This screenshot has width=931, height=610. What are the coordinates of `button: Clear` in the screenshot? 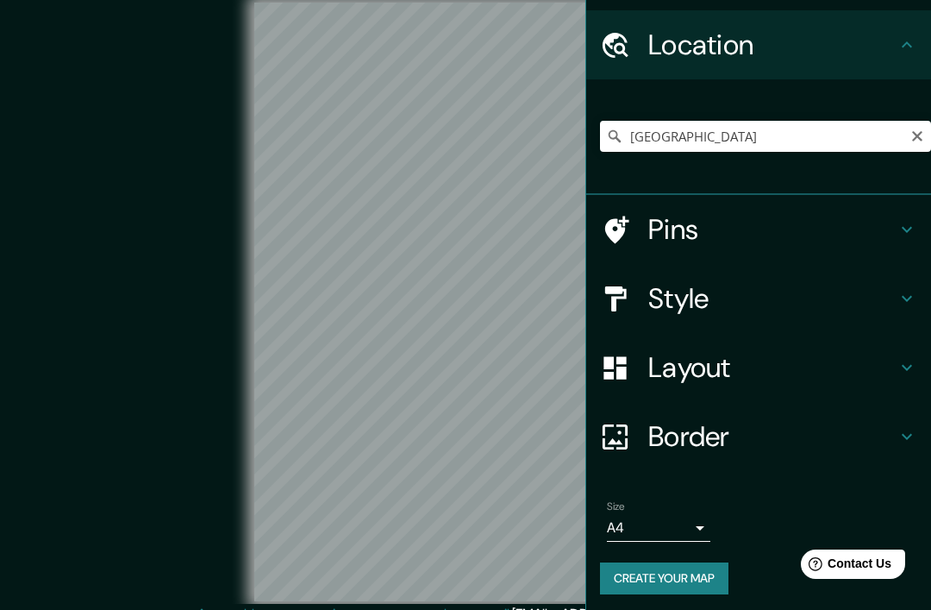 It's located at (917, 135).